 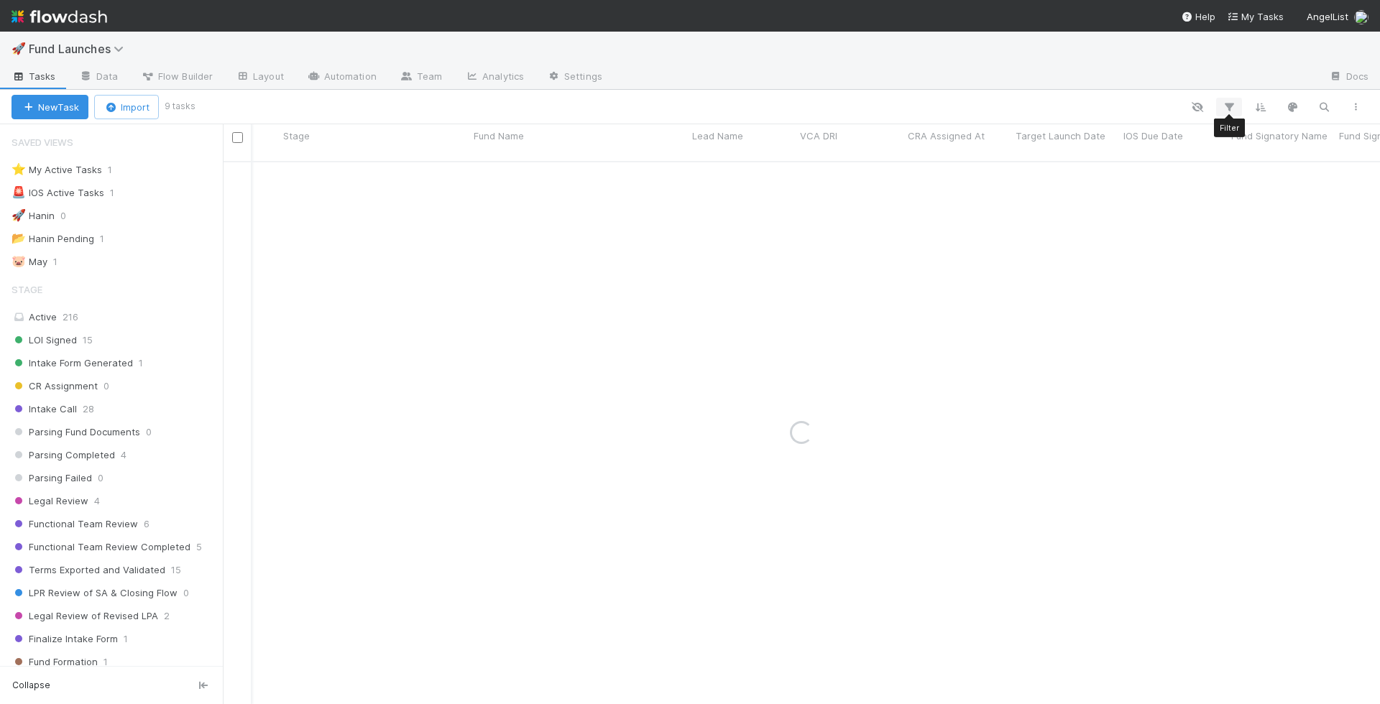 I want to click on div: Hanin Pending, so click(x=52, y=239).